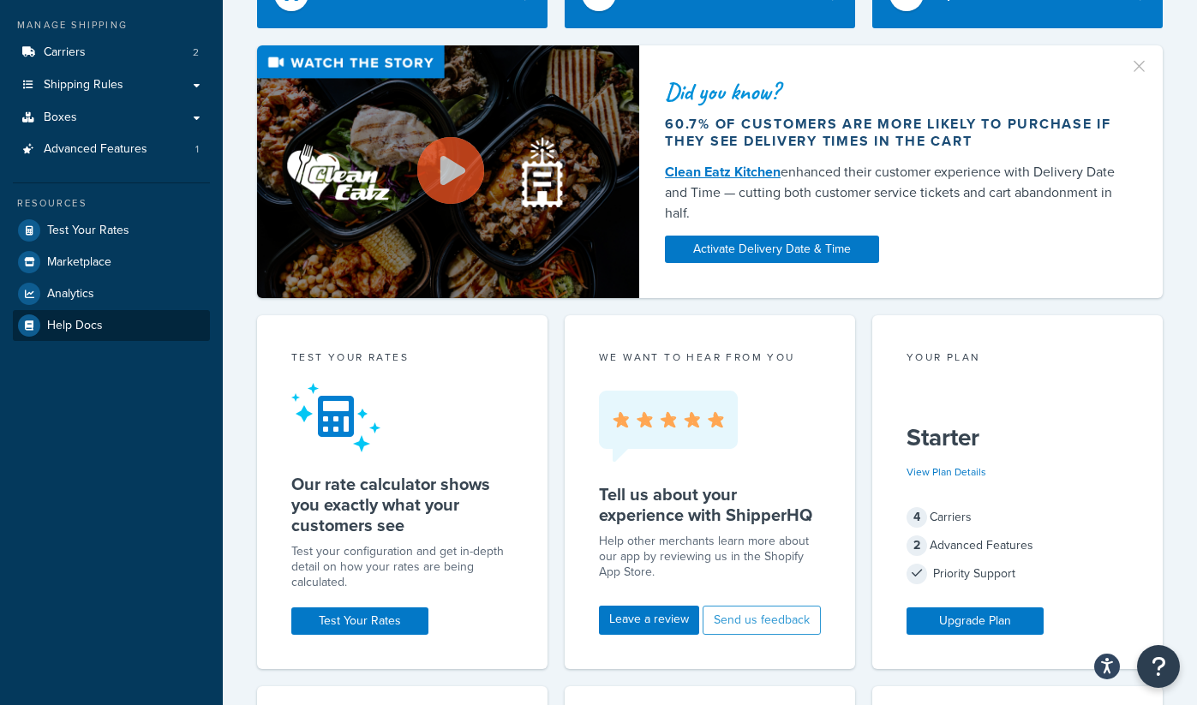 This screenshot has height=705, width=1197. Describe the element at coordinates (111, 149) in the screenshot. I see `li: Advanced Features` at that location.